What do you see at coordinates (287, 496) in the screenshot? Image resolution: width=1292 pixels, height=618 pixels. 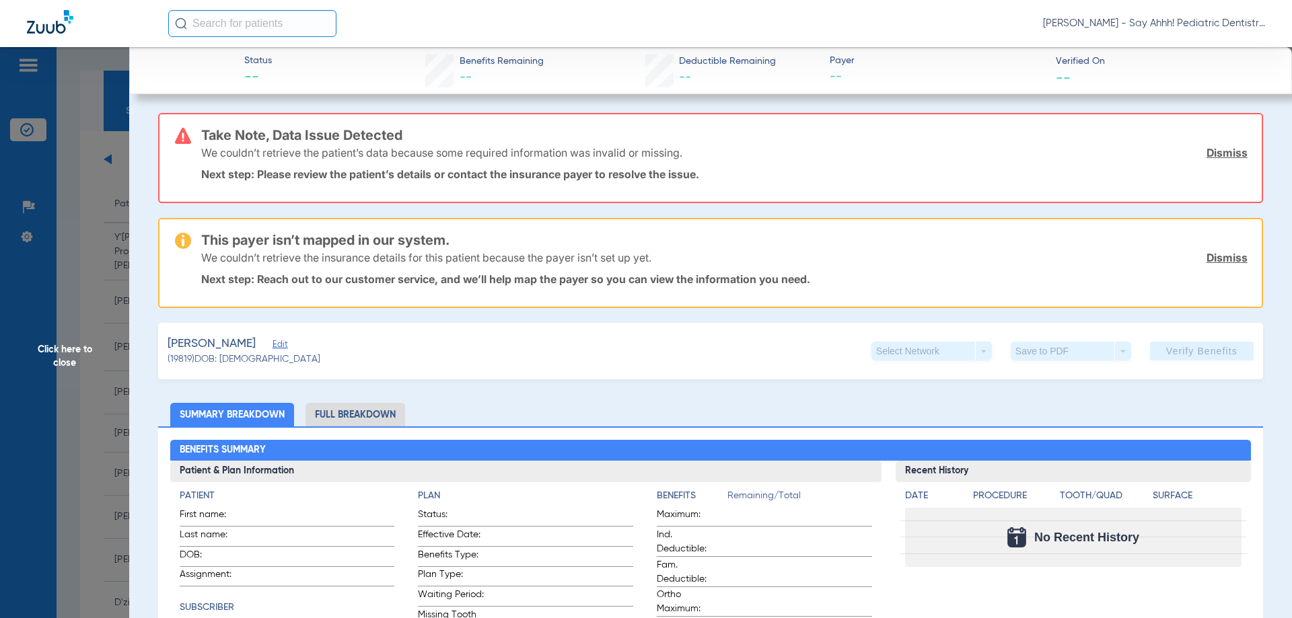 I see `h4: Patient` at bounding box center [287, 496].